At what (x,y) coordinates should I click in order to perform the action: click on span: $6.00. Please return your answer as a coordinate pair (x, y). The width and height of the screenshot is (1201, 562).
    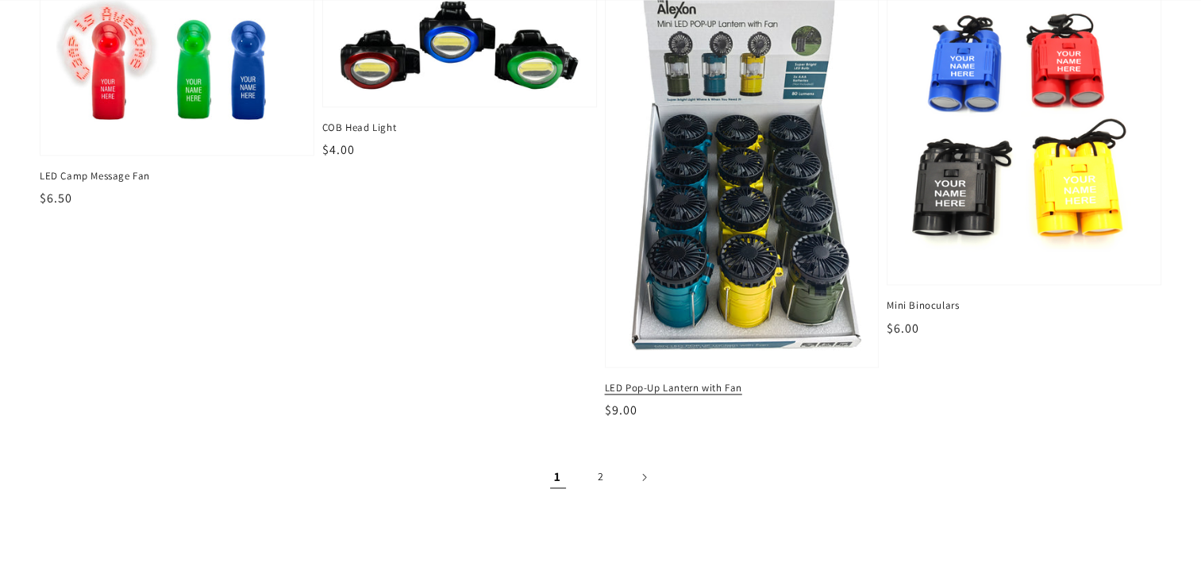
    Looking at the image, I should click on (902, 328).